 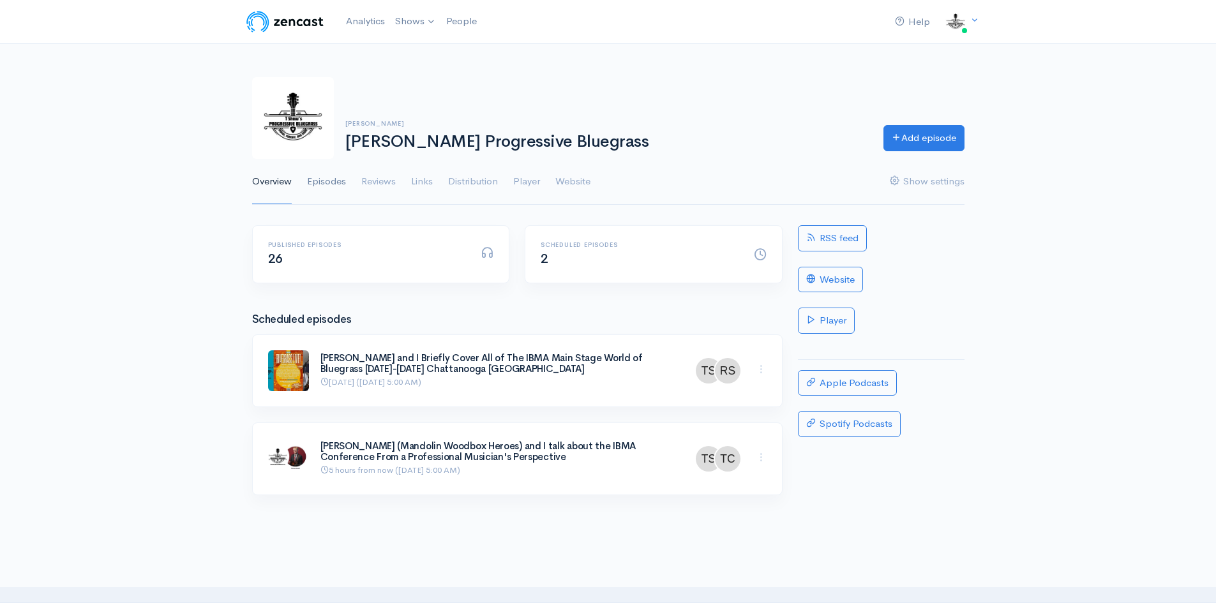 I want to click on a: Links, so click(x=422, y=182).